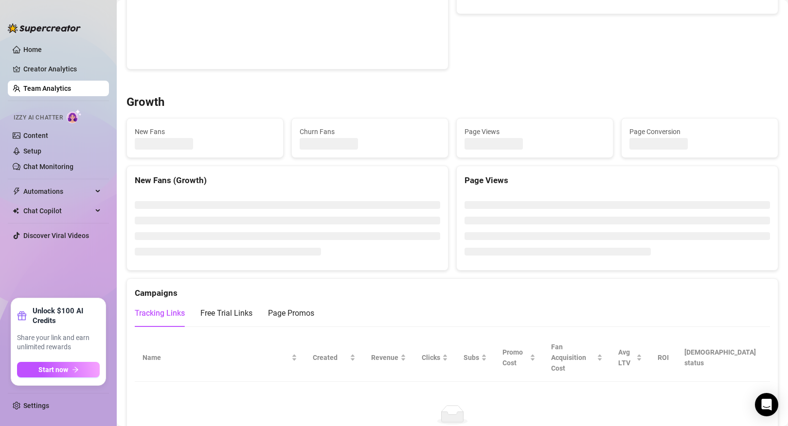 The image size is (788, 426). Describe the element at coordinates (58, 343) in the screenshot. I see `span: Share your link and earn unlimited rewards` at that location.